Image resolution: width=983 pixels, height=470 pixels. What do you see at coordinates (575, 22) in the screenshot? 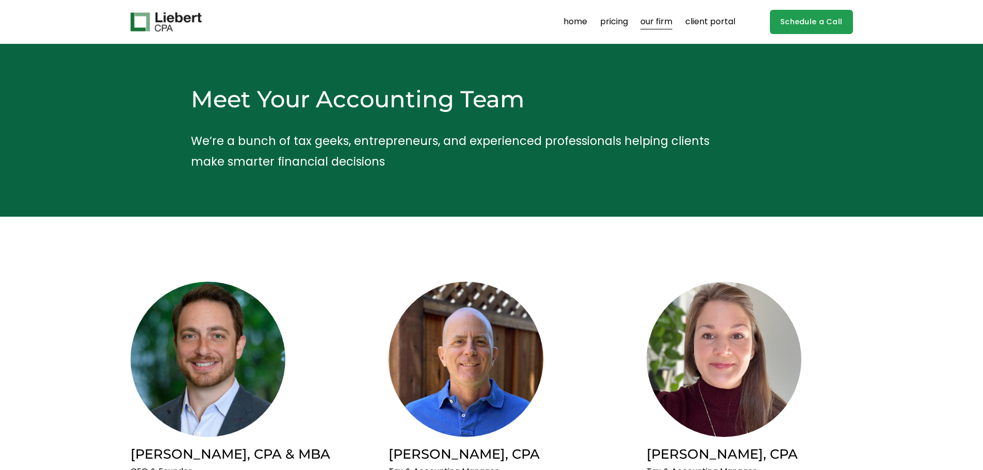
I see `a: home` at bounding box center [575, 22].